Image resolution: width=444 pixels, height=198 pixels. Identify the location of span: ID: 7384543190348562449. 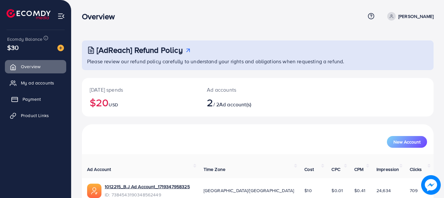
(147, 195).